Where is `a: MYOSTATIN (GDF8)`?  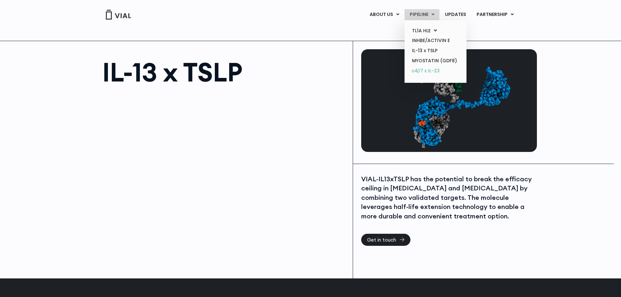
a: MYOSTATIN (GDF8) is located at coordinates (435, 61).